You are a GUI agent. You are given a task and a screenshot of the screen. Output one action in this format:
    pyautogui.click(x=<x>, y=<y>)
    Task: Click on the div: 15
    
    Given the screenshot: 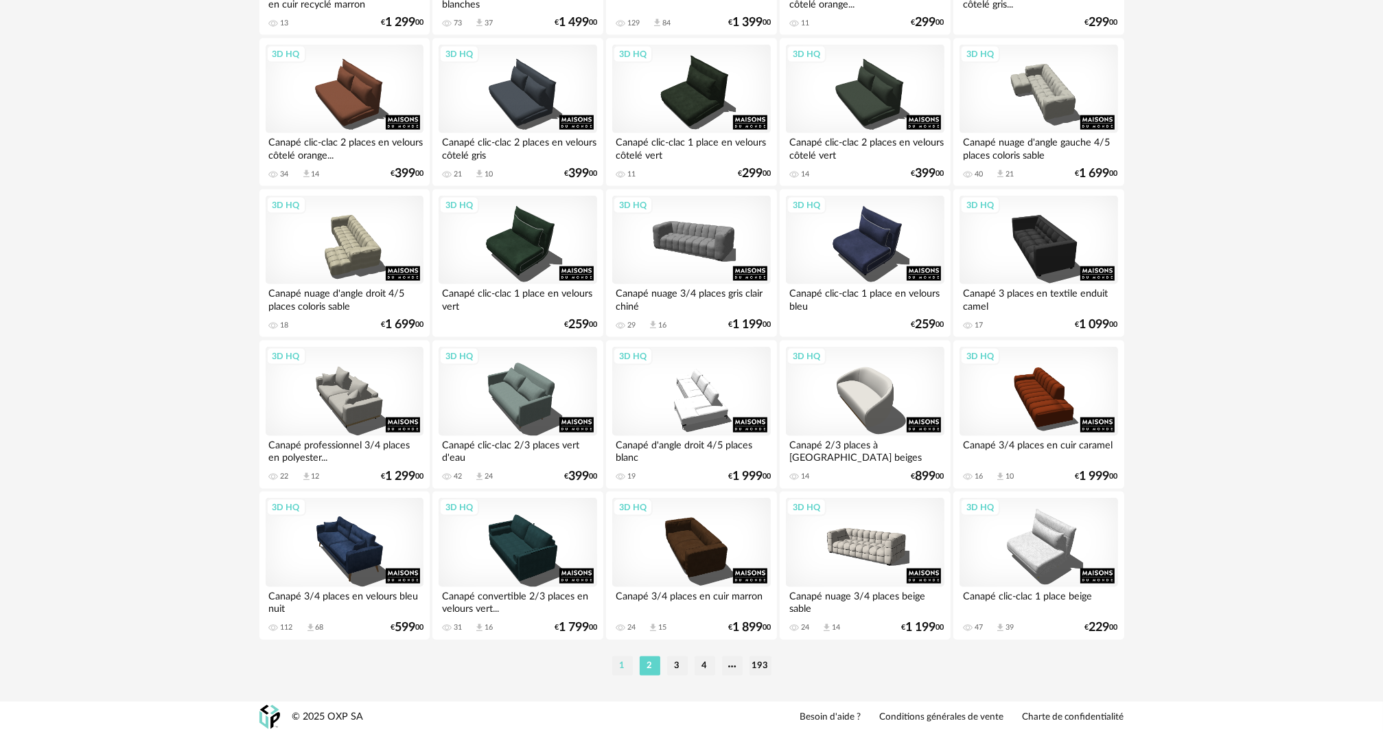 What is the action you would take?
    pyautogui.click(x=662, y=627)
    